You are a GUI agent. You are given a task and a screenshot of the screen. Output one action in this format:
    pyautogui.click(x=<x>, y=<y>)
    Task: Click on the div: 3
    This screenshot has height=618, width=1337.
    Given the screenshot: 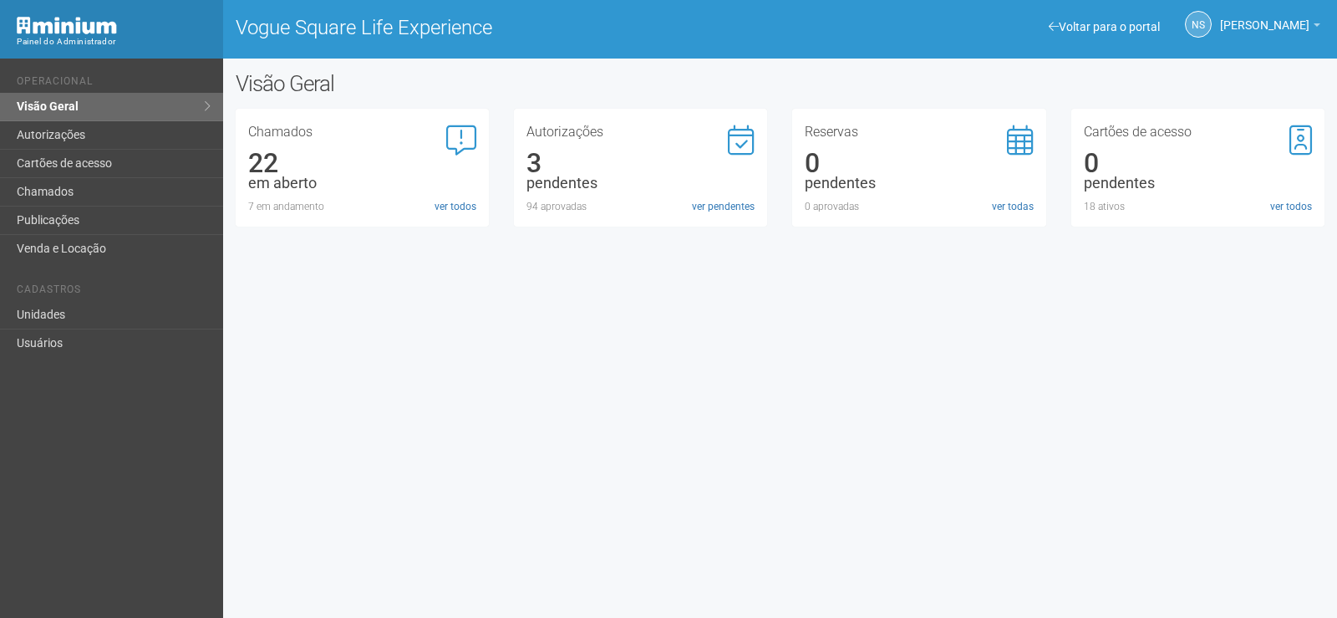 What is the action you would take?
    pyautogui.click(x=640, y=163)
    